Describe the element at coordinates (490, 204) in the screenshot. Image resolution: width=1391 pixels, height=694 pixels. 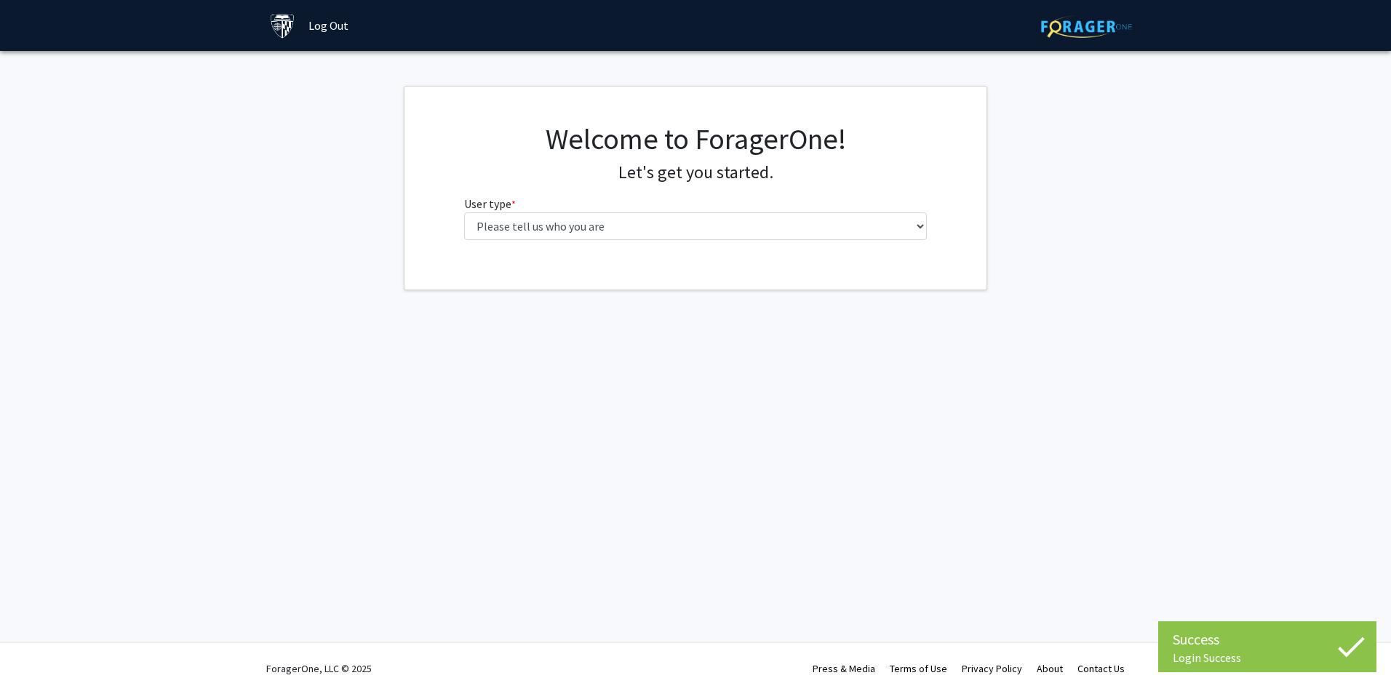
I see `label: User type` at that location.